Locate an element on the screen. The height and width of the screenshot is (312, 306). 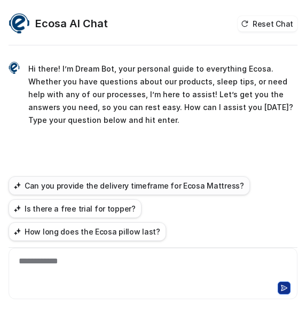
button: Can you provide the delivery timeframe for Ecosa Mattress? is located at coordinates (129, 185).